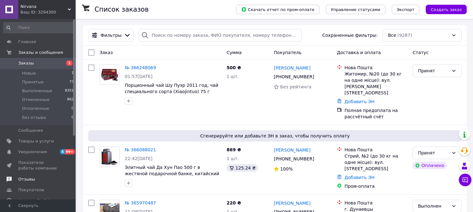 The image size is (473, 212). What do you see at coordinates (288, 53) in the screenshot?
I see `span: Покупатель` at bounding box center [288, 53].